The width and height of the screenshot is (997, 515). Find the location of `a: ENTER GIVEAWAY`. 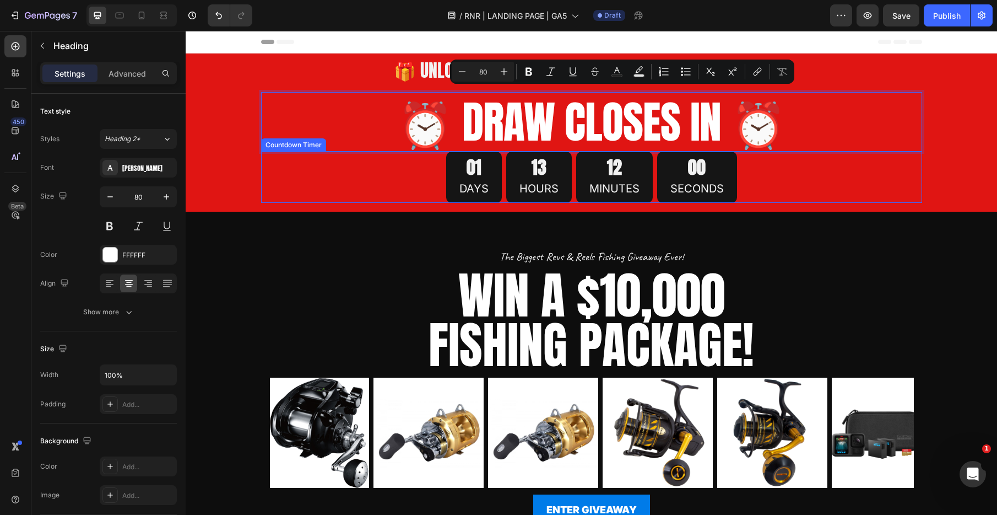

a: ENTER GIVEAWAY is located at coordinates (406, 479).